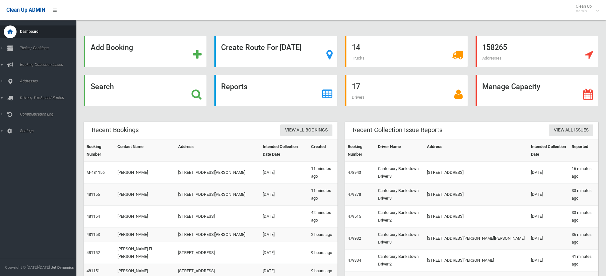  What do you see at coordinates (93, 234) in the screenshot?
I see `a: 481153` at bounding box center [93, 234].